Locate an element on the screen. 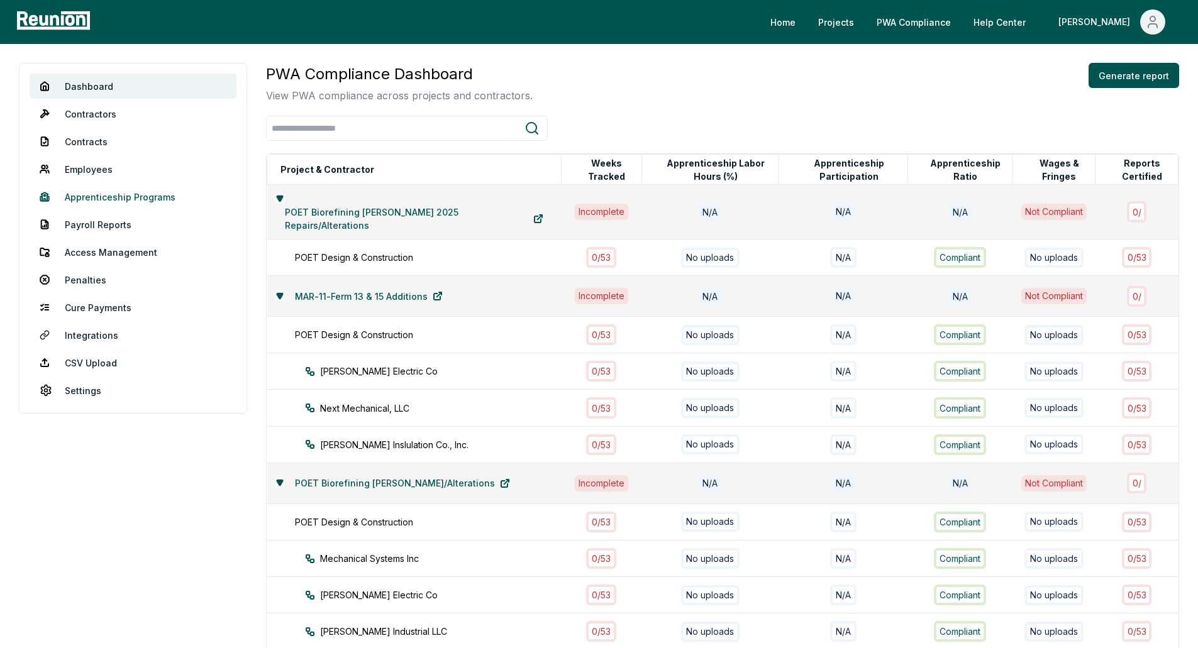 The image size is (1198, 648). a: Settings is located at coordinates (133, 391).